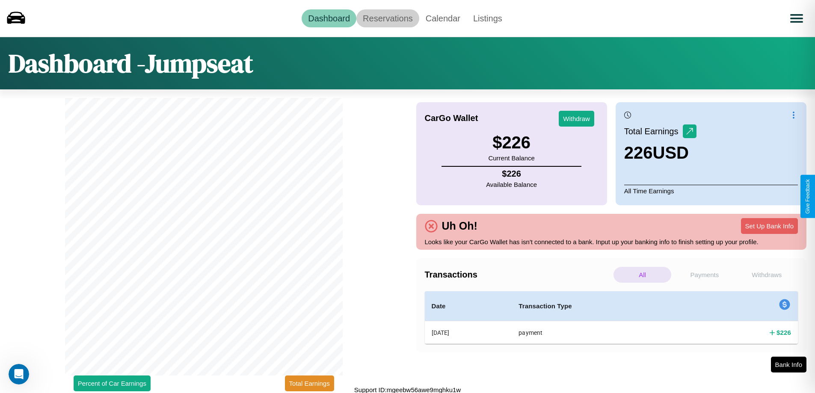 The width and height of the screenshot is (815, 393). Describe the element at coordinates (131, 63) in the screenshot. I see `h1: Dashboard - Jumpseat` at that location.